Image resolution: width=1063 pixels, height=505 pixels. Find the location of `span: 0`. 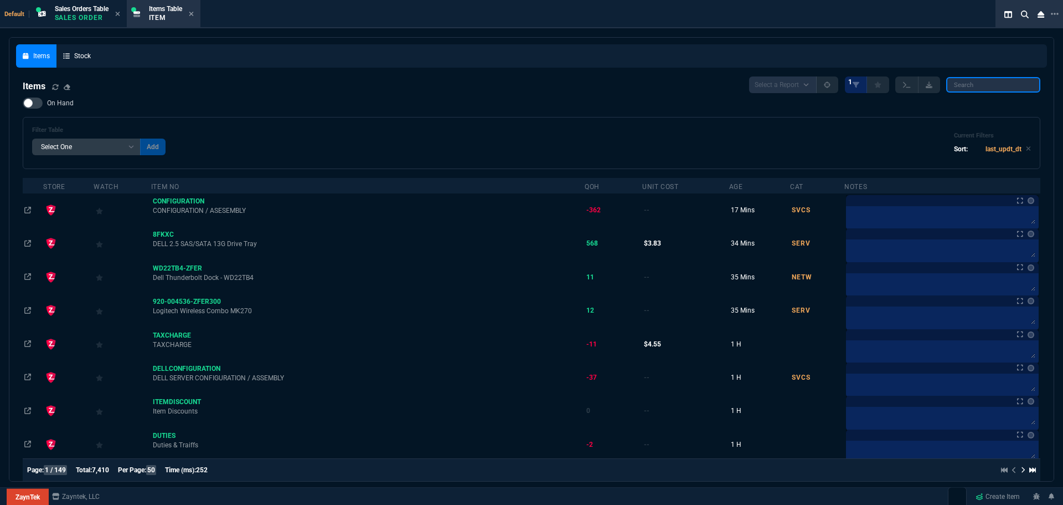

span: 0 is located at coordinates (588, 410).